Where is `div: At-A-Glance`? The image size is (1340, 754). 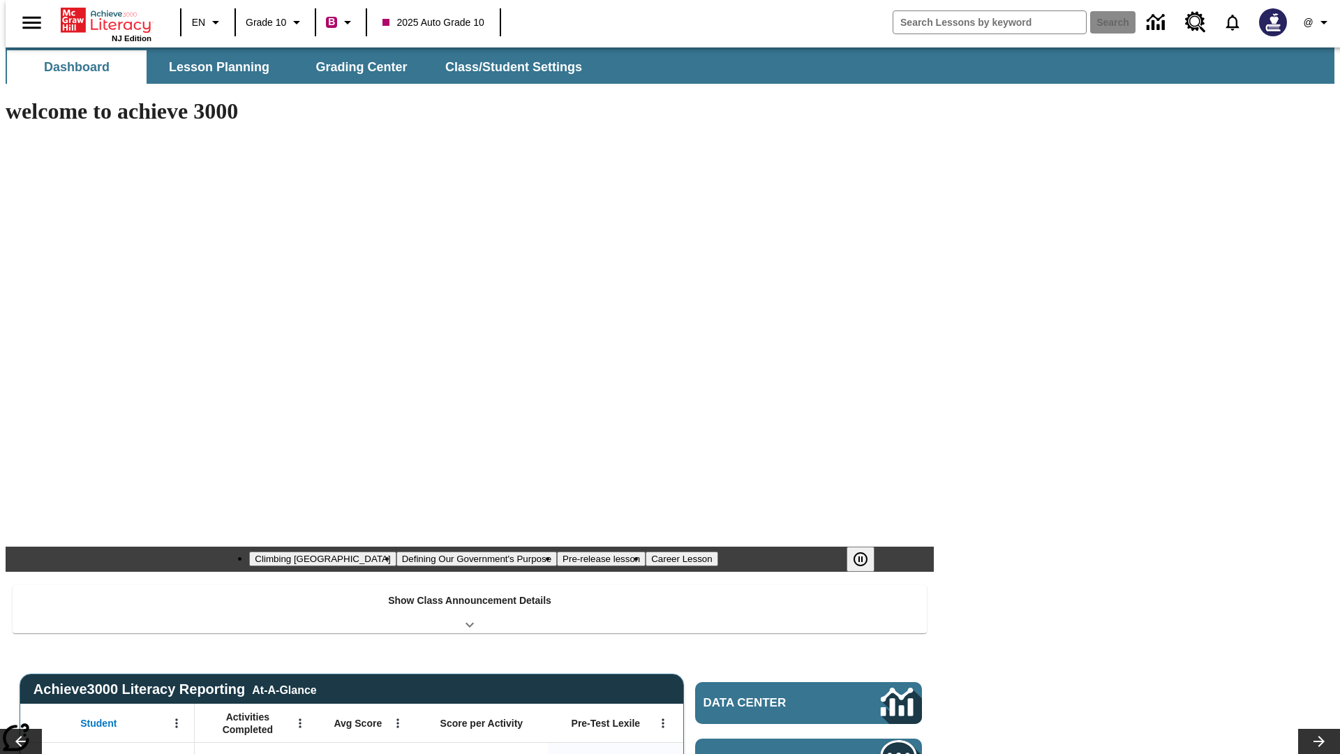 div: At-A-Glance is located at coordinates (284, 689).